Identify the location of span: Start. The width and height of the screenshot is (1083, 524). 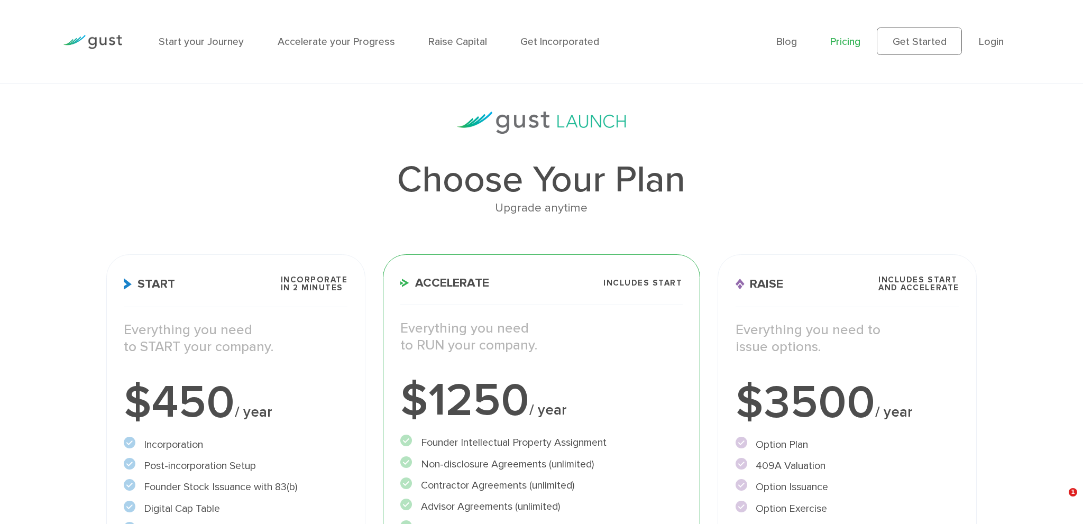
(149, 284).